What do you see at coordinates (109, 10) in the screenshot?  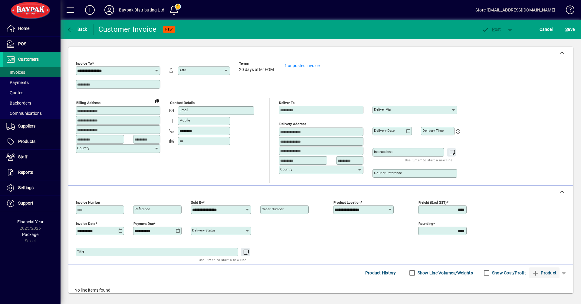 I see `button: Profile` at bounding box center [109, 10].